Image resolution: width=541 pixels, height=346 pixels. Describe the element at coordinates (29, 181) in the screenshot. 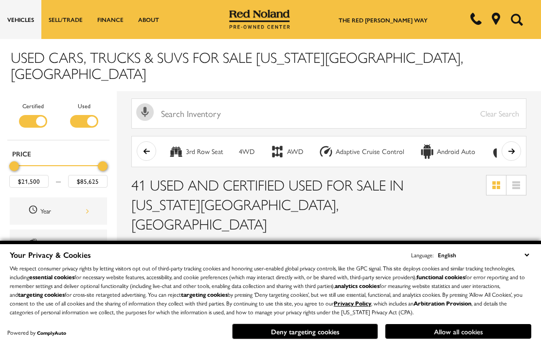

I see `input: Minimum` at that location.